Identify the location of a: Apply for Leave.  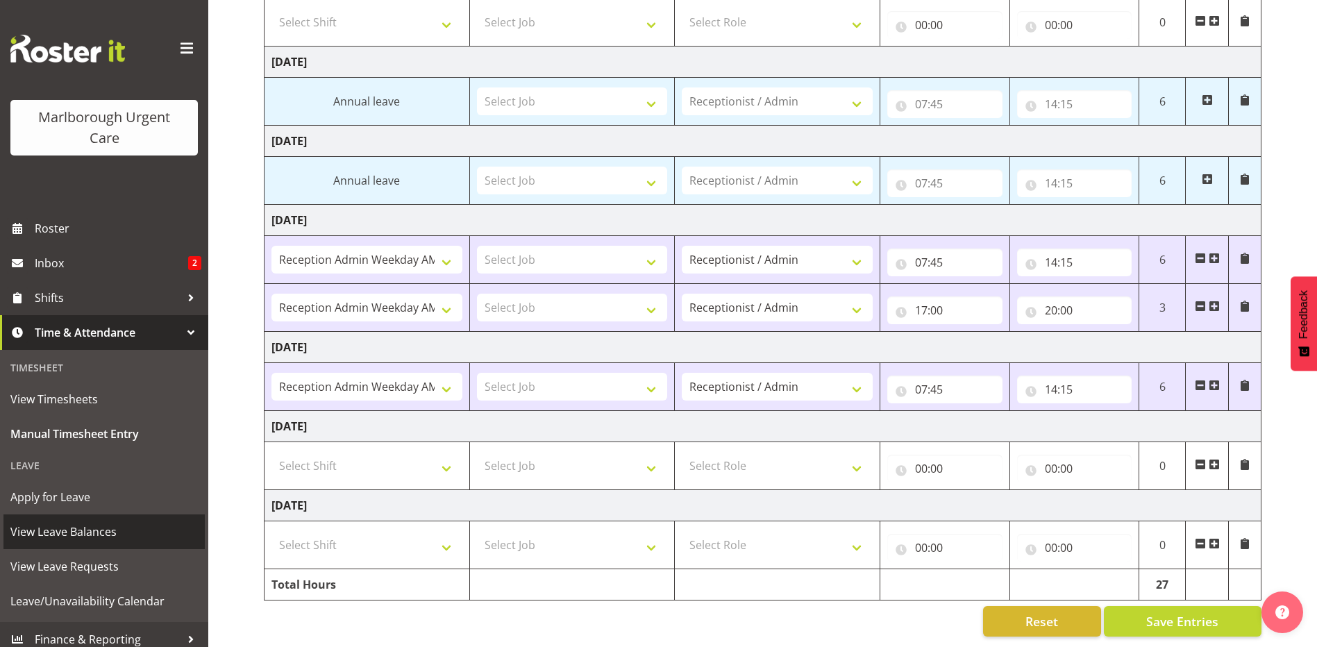
(104, 497).